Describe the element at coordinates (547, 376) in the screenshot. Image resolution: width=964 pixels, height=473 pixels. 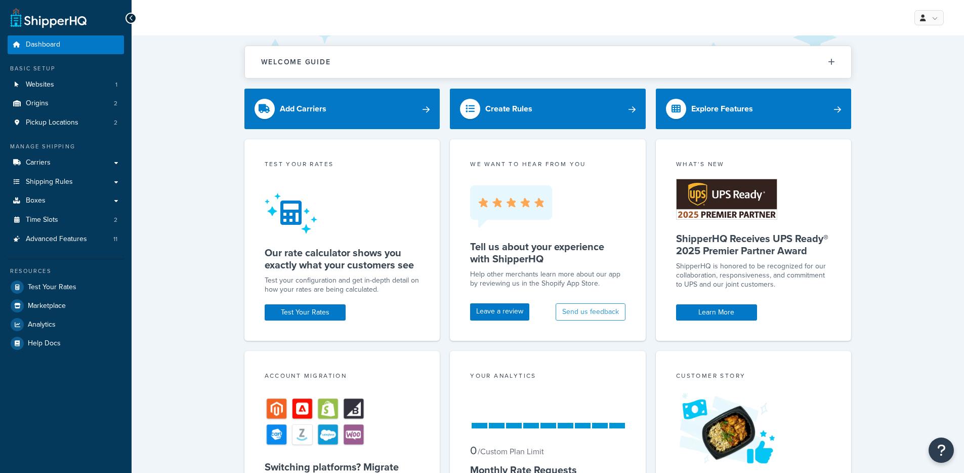
I see `div: Your Analytics` at that location.